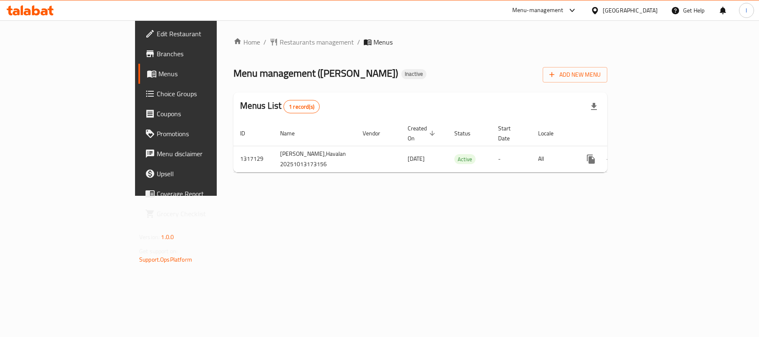  Describe the element at coordinates (591, 159) in the screenshot. I see `button: more` at that location.